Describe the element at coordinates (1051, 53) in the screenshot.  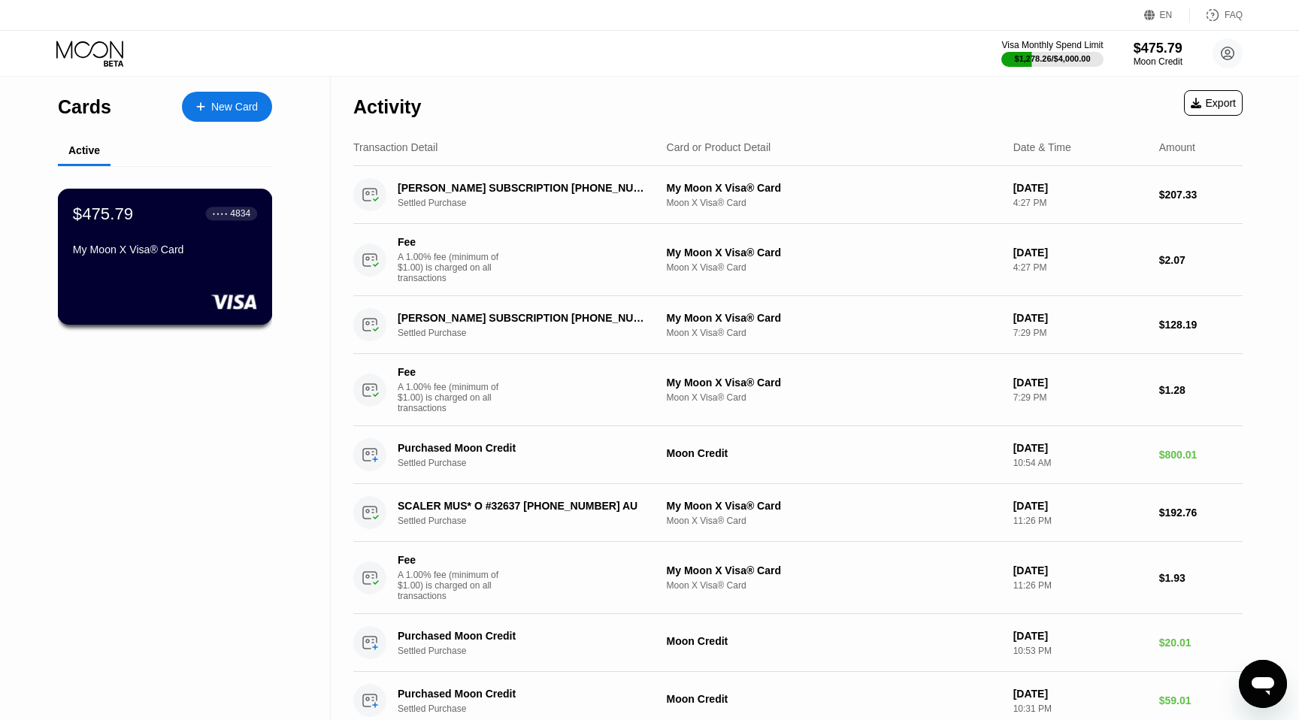
I see `div: Visa Monthly Spend Limit$1,278.26/$4,000.00` at that location.